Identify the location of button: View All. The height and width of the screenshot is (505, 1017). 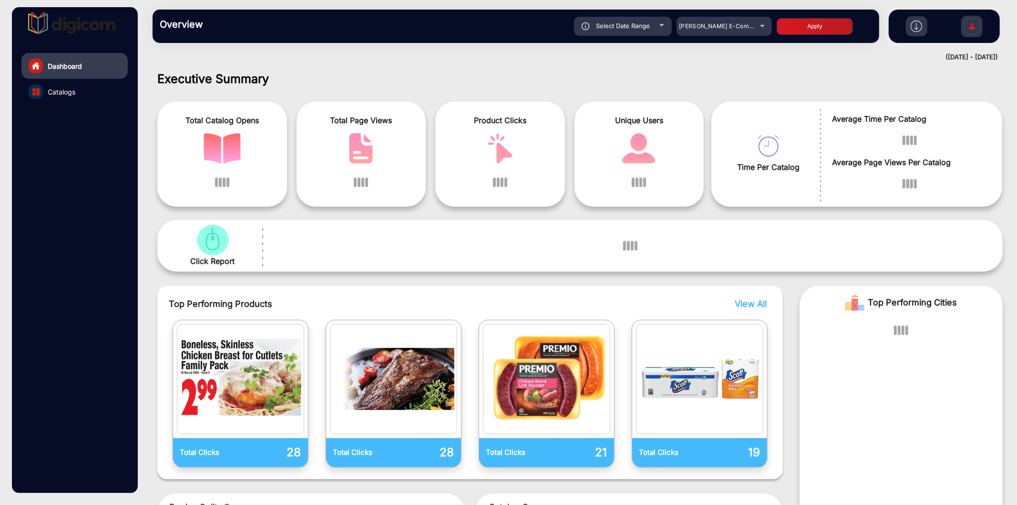
(748, 303).